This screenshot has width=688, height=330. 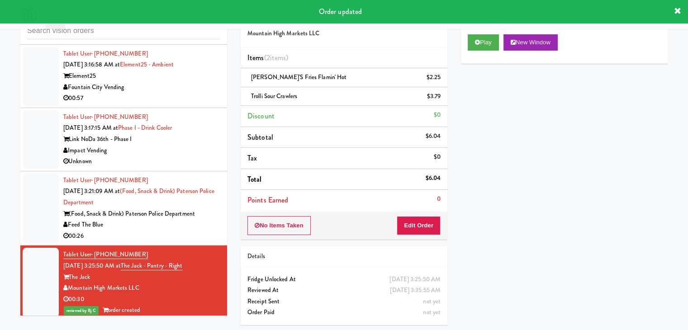 What do you see at coordinates (344, 280) in the screenshot?
I see `div: Fridge Unlocked At` at bounding box center [344, 280].